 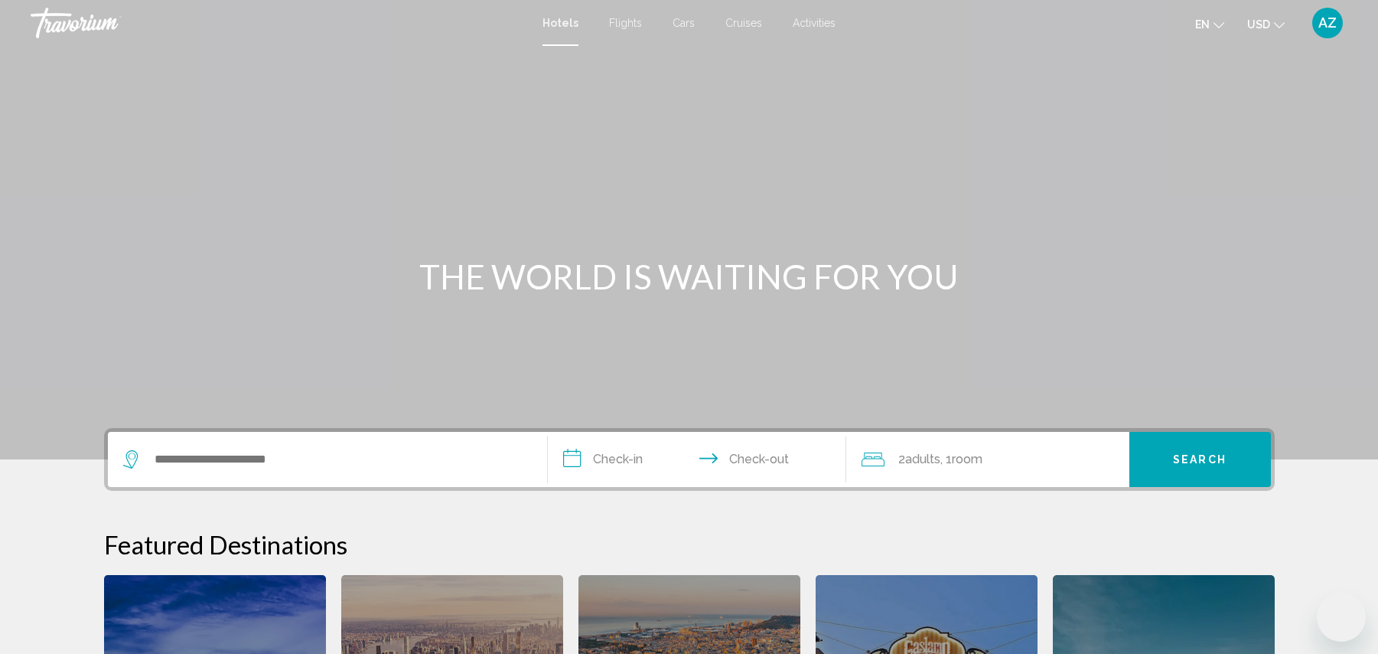 I want to click on span: Cruises, so click(x=744, y=23).